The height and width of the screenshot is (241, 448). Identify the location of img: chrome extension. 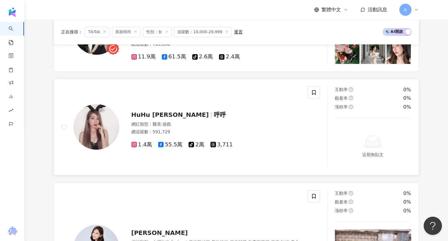
(12, 231).